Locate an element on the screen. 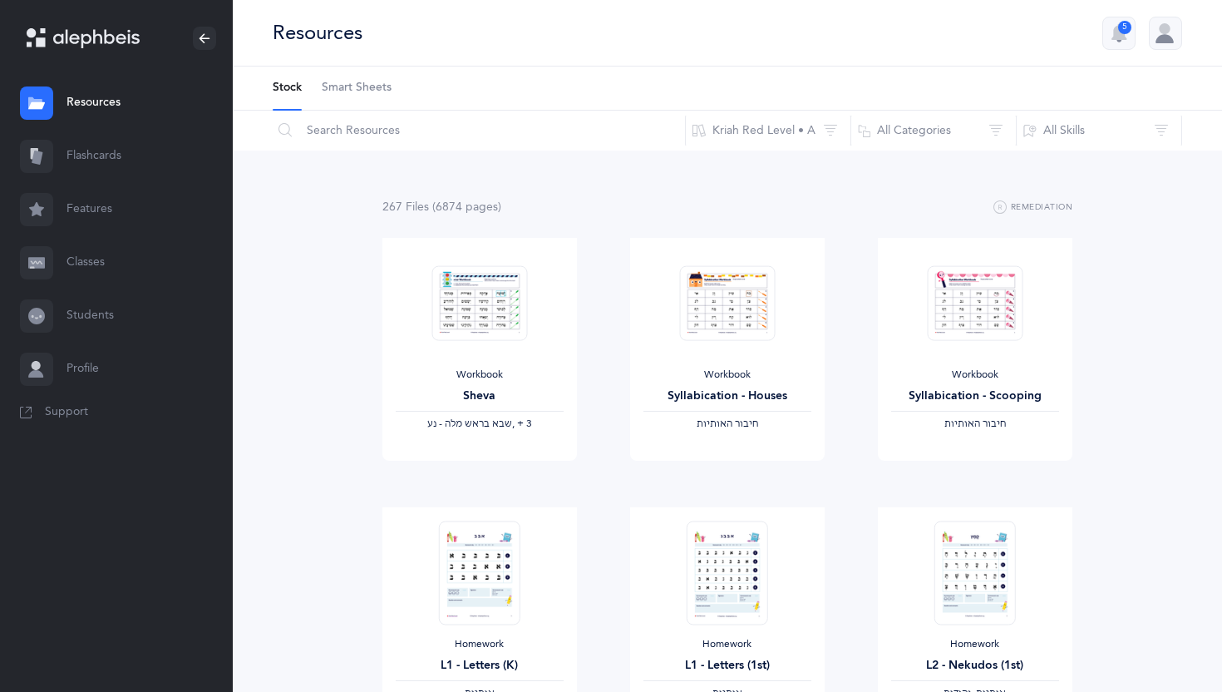  span: Support is located at coordinates (67, 412).